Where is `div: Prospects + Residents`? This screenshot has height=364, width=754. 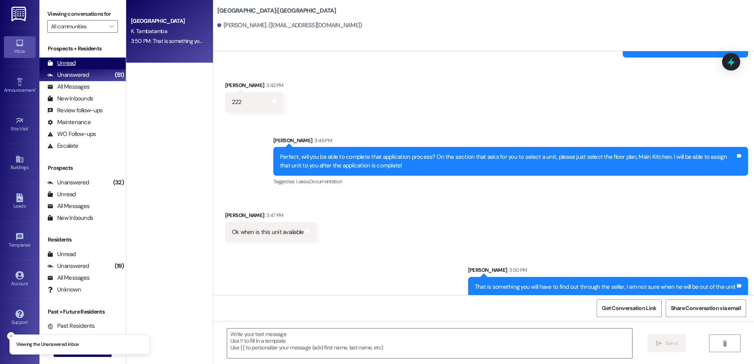
div: Prospects + Residents is located at coordinates (82, 48).